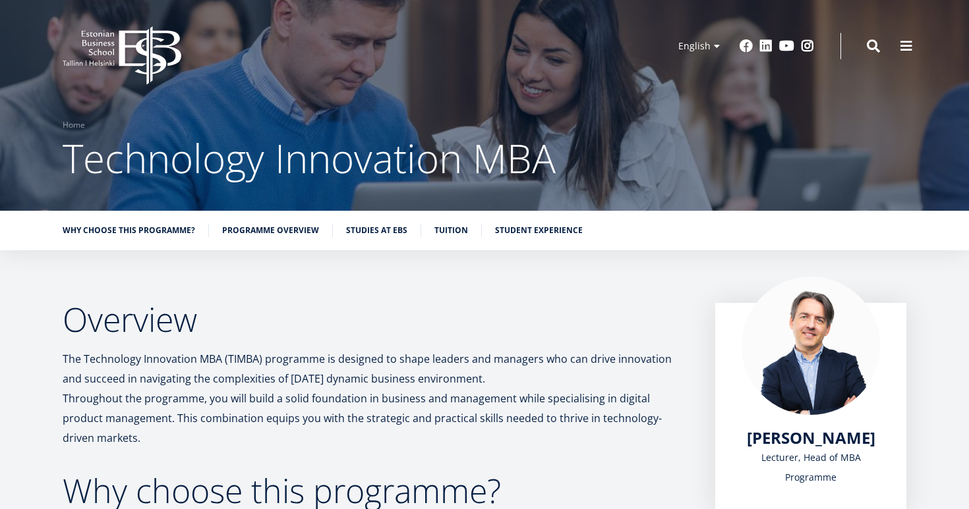 This screenshot has width=969, height=509. What do you see at coordinates (766, 46) in the screenshot?
I see `a: Linkedin` at bounding box center [766, 46].